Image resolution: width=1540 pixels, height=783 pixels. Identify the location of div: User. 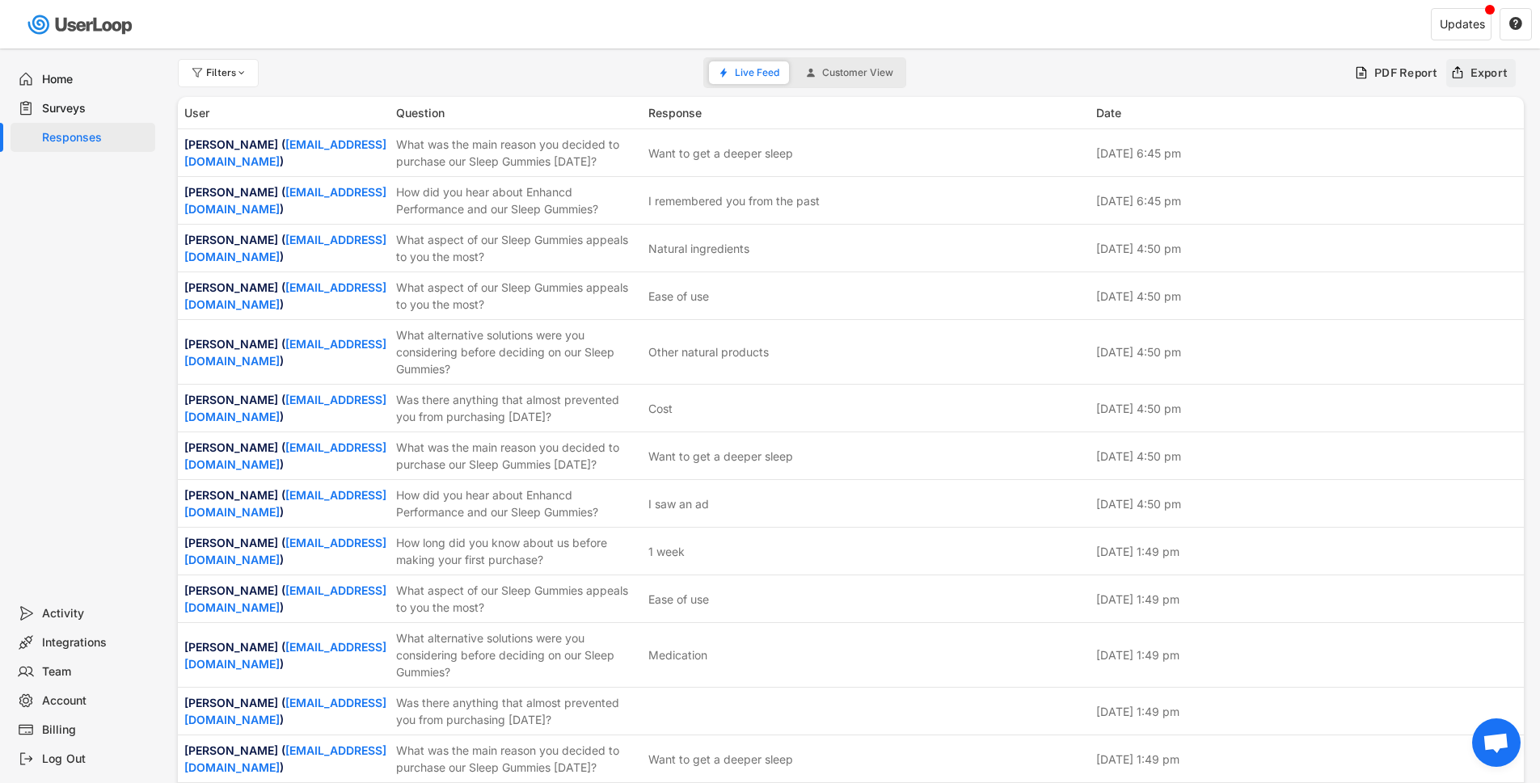
(285, 112).